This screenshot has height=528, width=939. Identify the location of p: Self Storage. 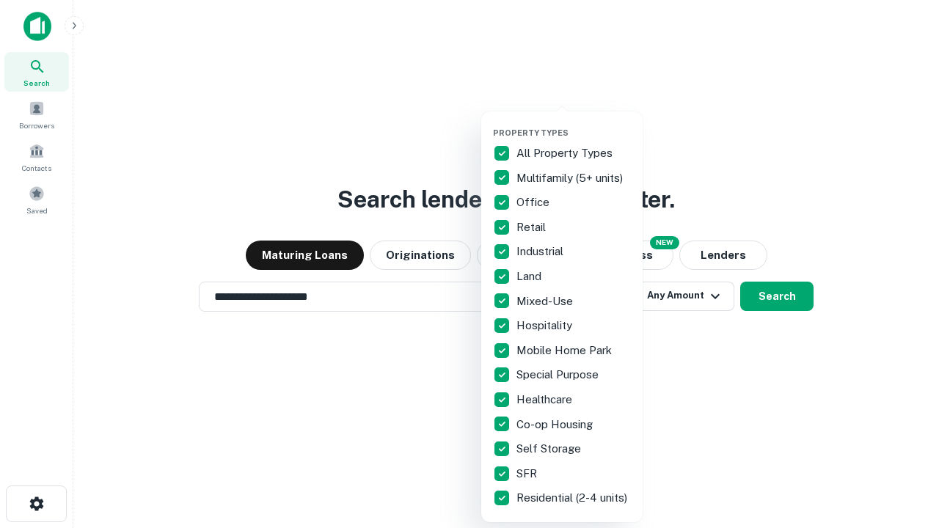
(550, 449).